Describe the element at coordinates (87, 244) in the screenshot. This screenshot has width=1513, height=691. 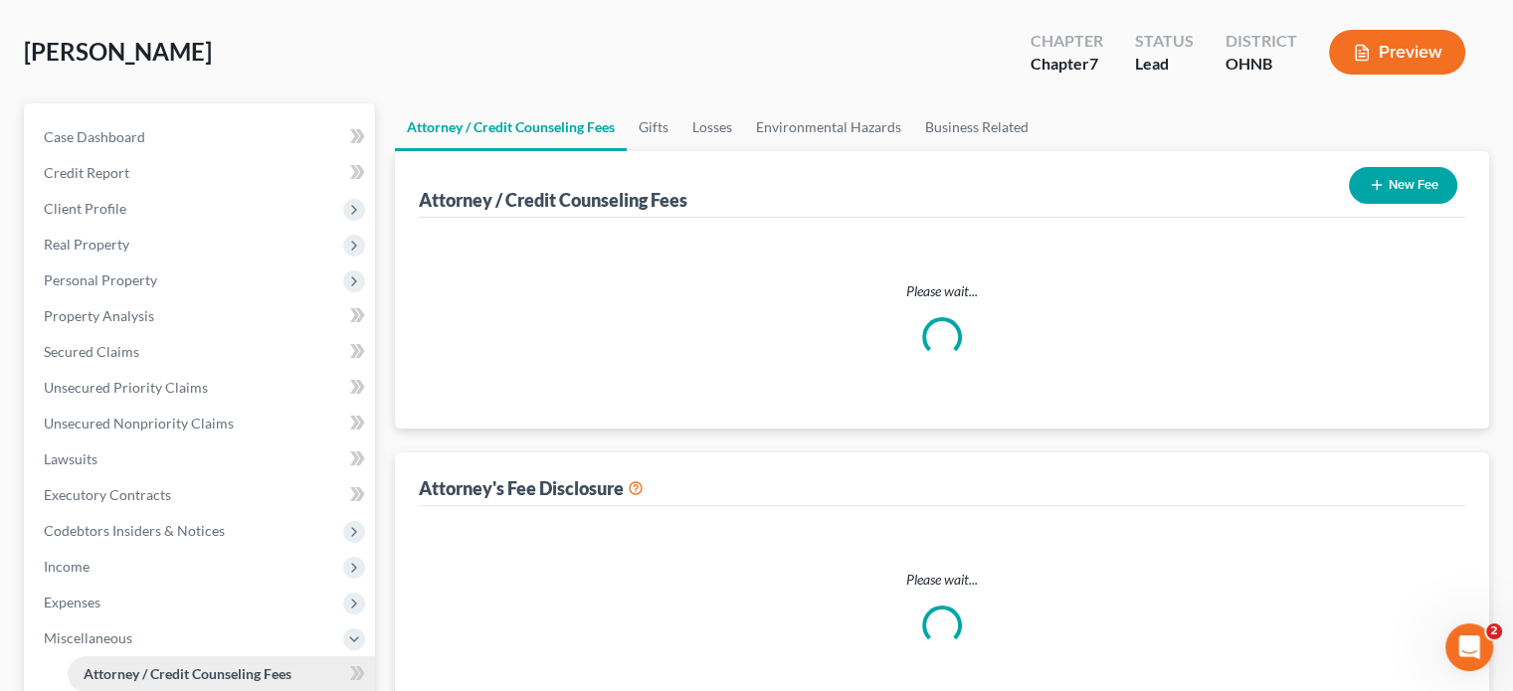
I see `span: Real Property` at that location.